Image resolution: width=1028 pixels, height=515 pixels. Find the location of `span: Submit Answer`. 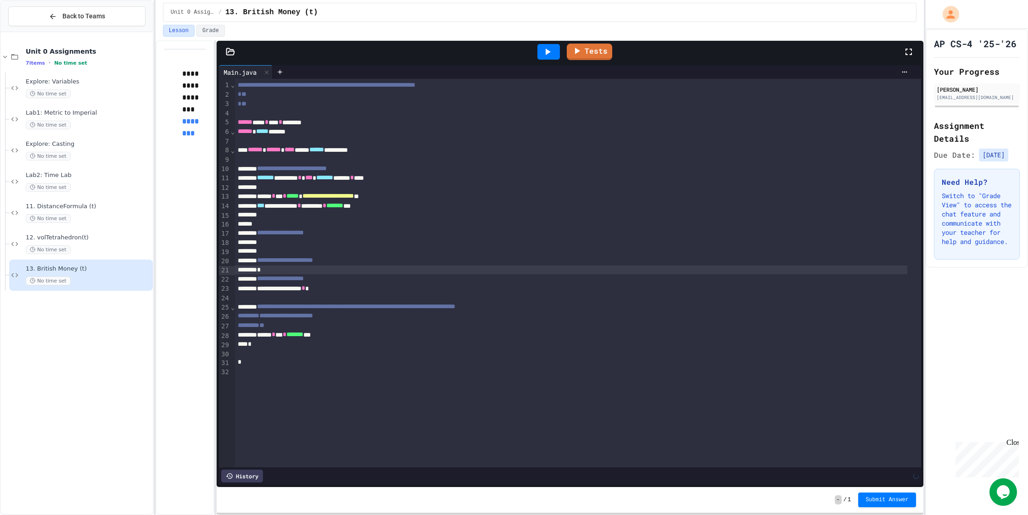

span: Submit Answer is located at coordinates (887, 500).